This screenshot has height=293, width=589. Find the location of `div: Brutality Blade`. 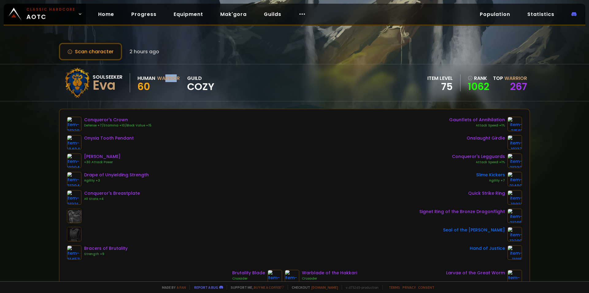

div: Brutality Blade is located at coordinates (248, 273).